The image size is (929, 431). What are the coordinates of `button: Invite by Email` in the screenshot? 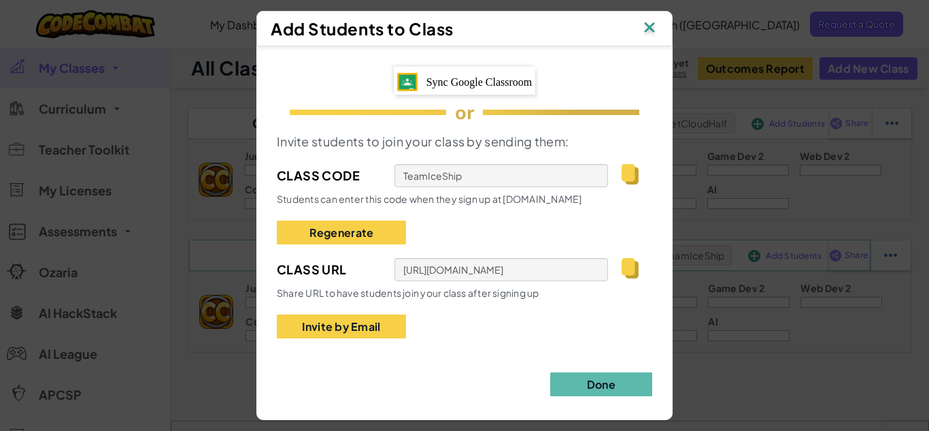 It's located at (342, 326).